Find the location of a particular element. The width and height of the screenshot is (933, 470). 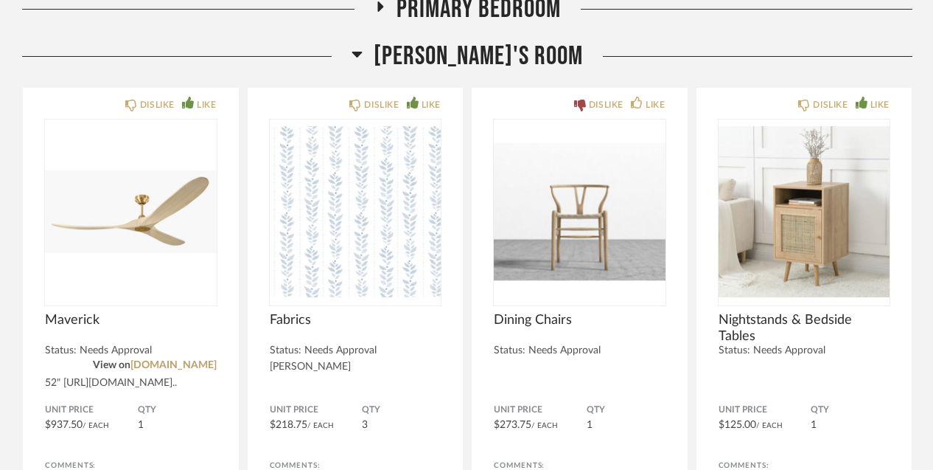

span: Maverick is located at coordinates (131, 320).